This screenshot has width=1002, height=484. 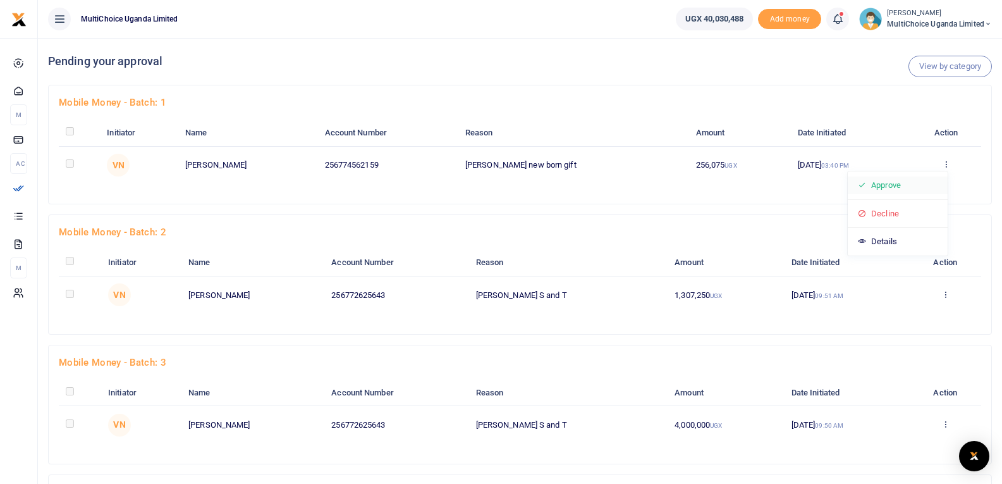 What do you see at coordinates (974, 456) in the screenshot?
I see `div: Open Intercom Messenger` at bounding box center [974, 456].